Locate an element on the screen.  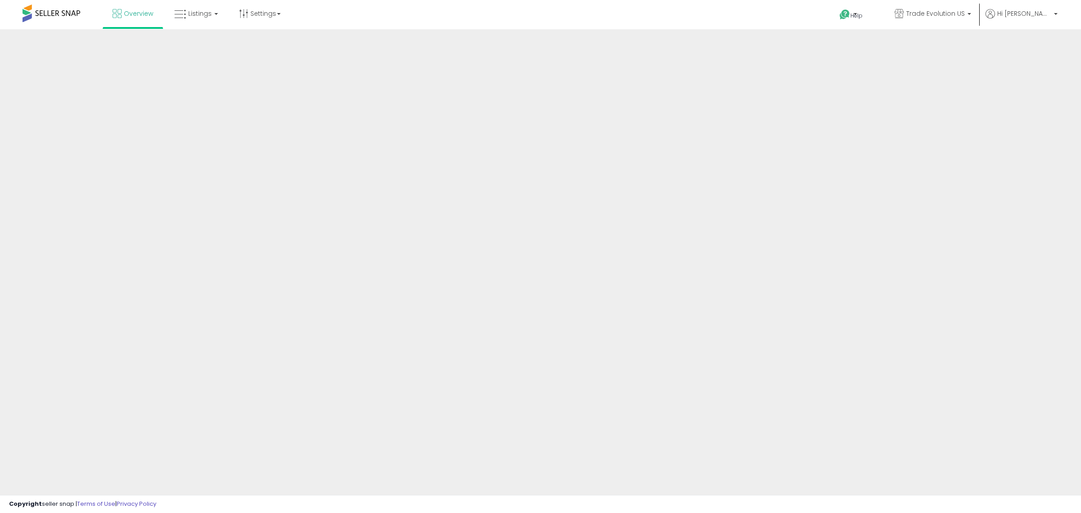
i: Get Help is located at coordinates (845, 14).